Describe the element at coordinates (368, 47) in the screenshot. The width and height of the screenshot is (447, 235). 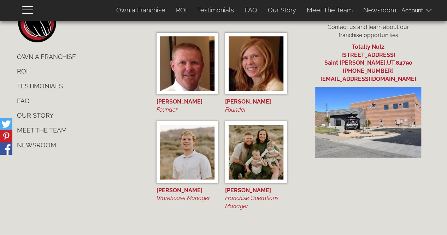
I see `a: Totally Nutz` at that location.